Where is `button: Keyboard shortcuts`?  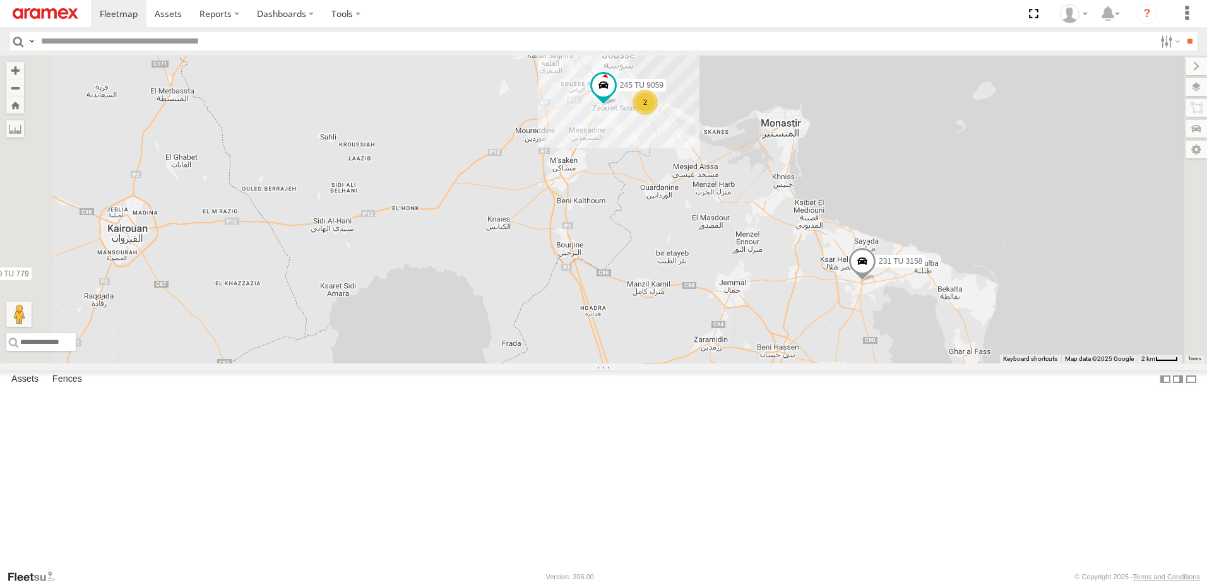 button: Keyboard shortcuts is located at coordinates (1030, 359).